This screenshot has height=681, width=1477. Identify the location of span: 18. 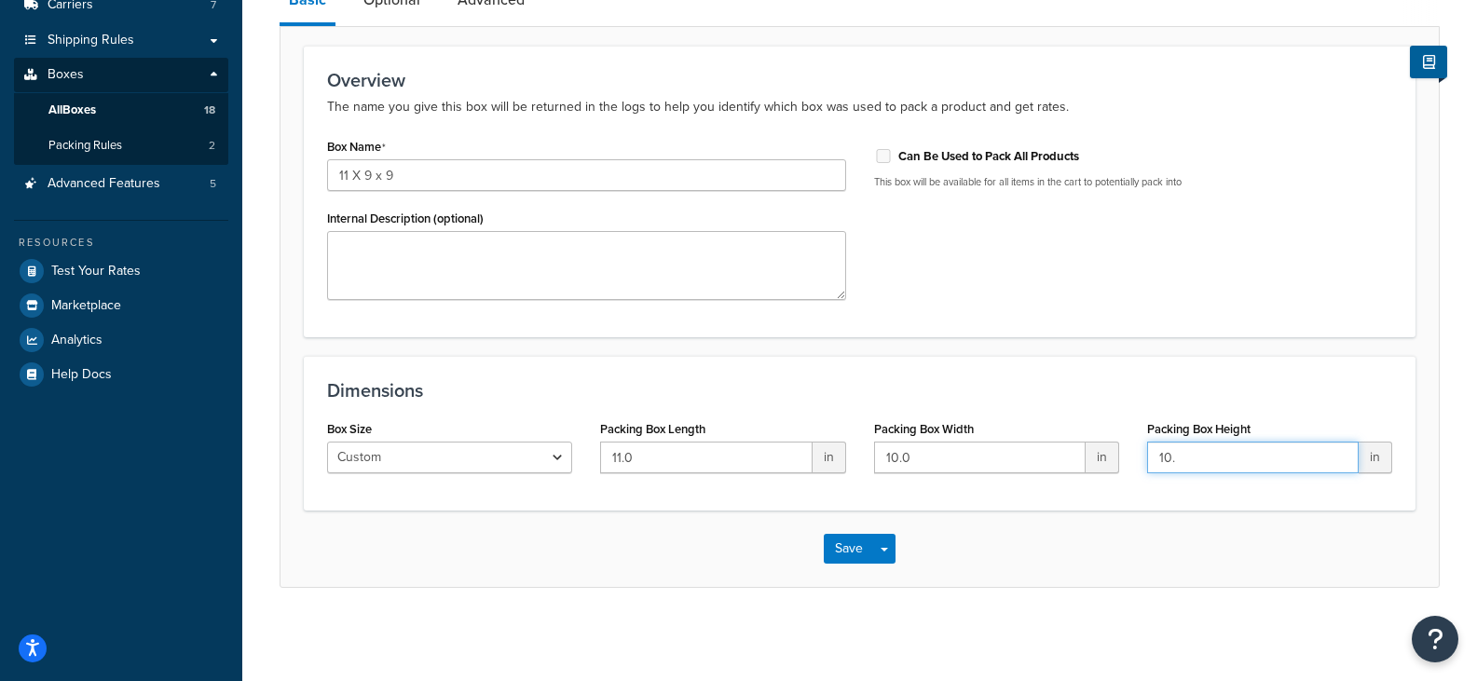
(210, 110).